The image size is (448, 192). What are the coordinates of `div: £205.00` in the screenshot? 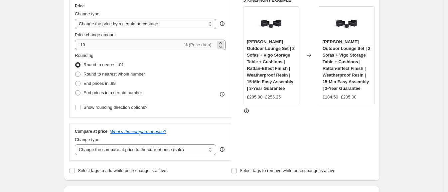 It's located at (254, 97).